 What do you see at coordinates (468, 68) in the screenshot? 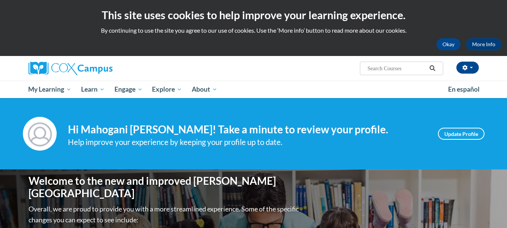
I see `button: Account Settings` at bounding box center [468, 68].